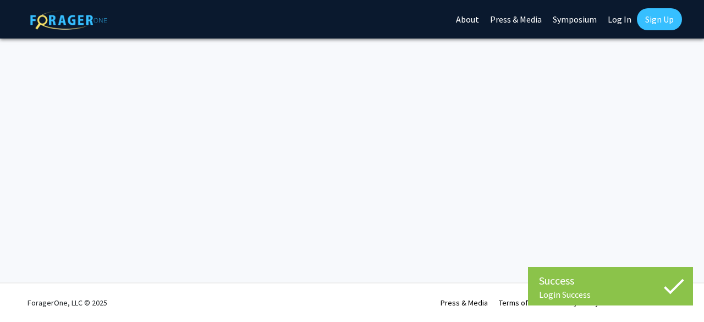 The height and width of the screenshot is (322, 704). Describe the element at coordinates (660, 19) in the screenshot. I see `a: Sign Up` at that location.